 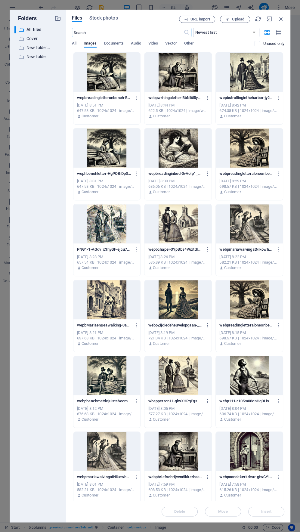 I want to click on div: 577.27 KB | 1024x1024 | image/webp, so click(x=178, y=414).